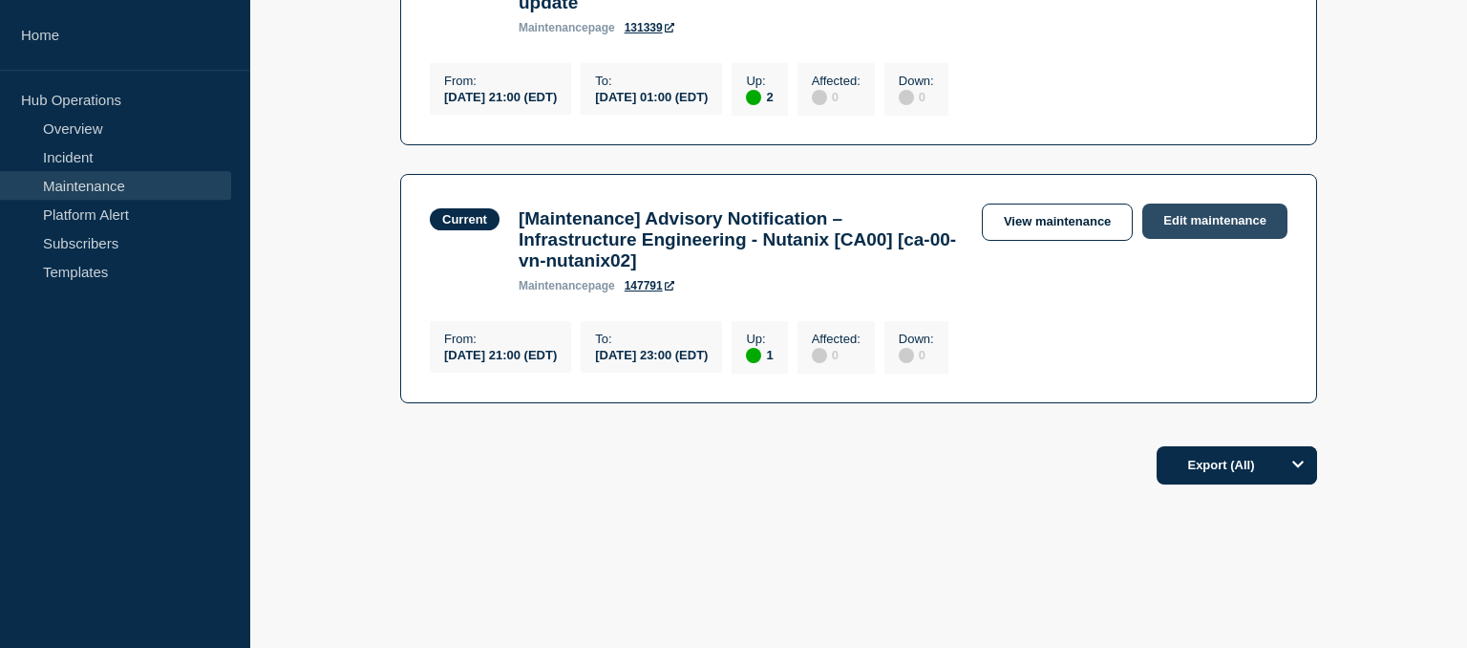  What do you see at coordinates (759, 354) in the screenshot?
I see `div: 1` at bounding box center [759, 354].